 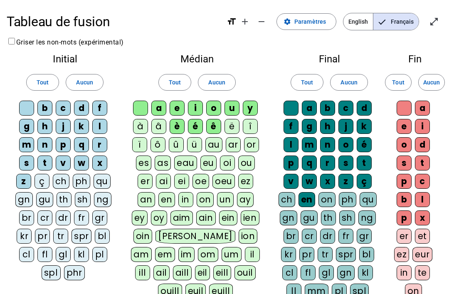 I want to click on button: Tout, so click(x=42, y=82).